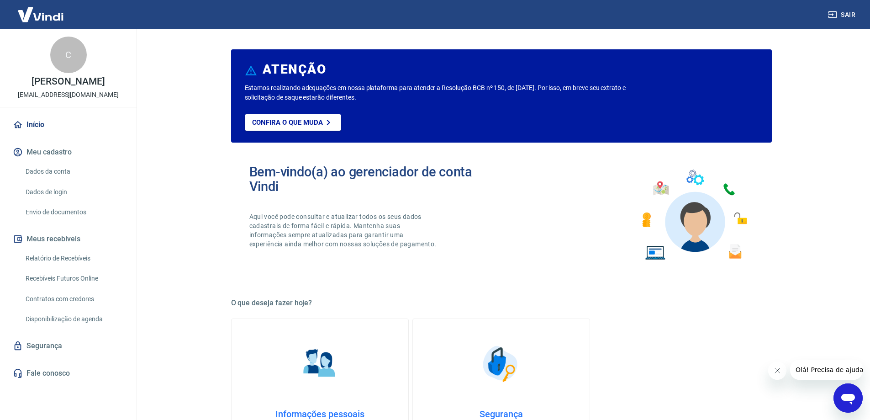  I want to click on img: Segurança, so click(501, 364).